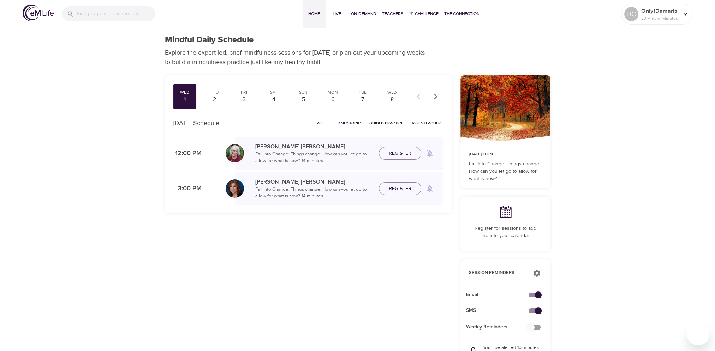  Describe the element at coordinates (235, 154) in the screenshot. I see `img: Bernice_Moore_min.jpg` at that location.